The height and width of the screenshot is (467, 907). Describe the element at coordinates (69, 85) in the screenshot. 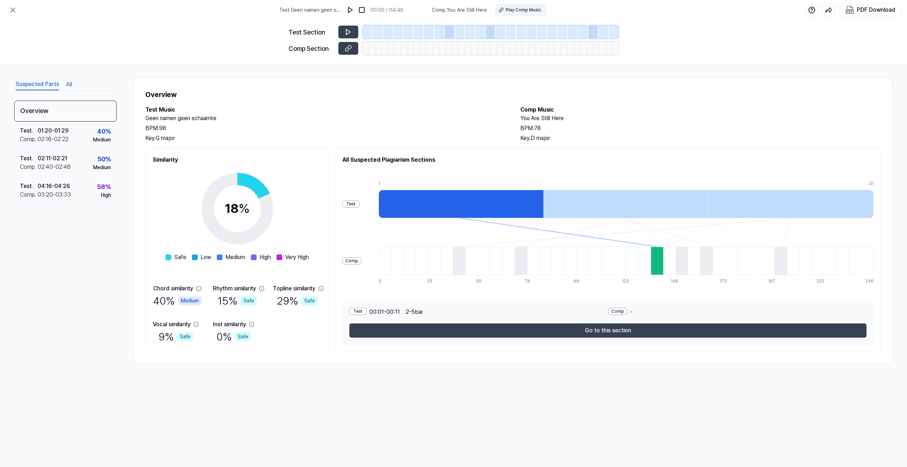

I see `button: All` at that location.